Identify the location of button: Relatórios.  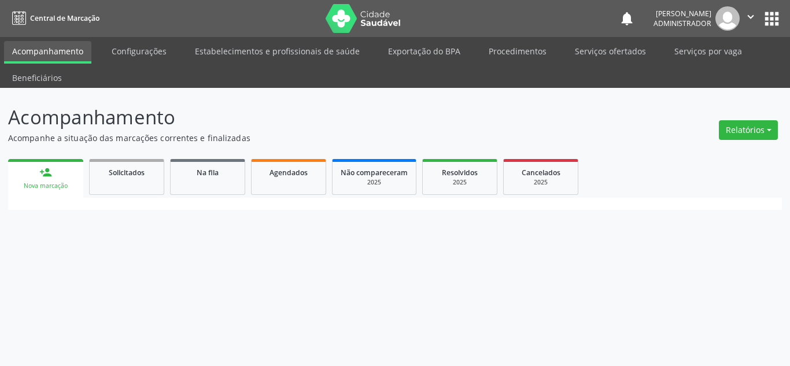
(748, 130).